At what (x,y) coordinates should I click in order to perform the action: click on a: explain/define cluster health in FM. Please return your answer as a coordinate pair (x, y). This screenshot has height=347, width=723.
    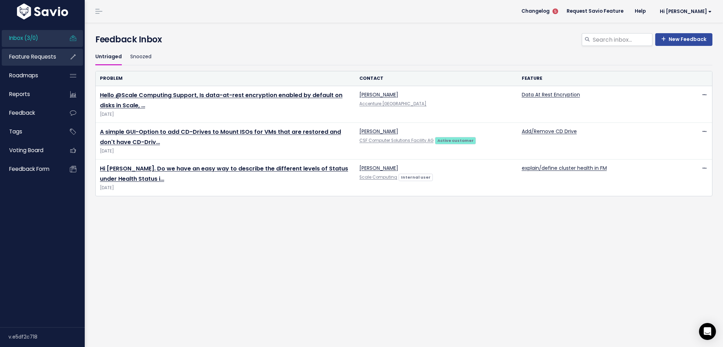
    Looking at the image, I should click on (564, 168).